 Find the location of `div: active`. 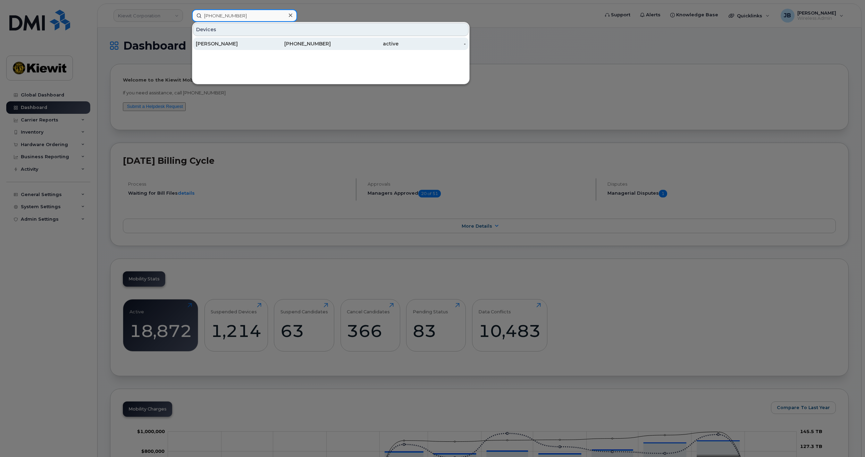

div: active is located at coordinates (364, 44).